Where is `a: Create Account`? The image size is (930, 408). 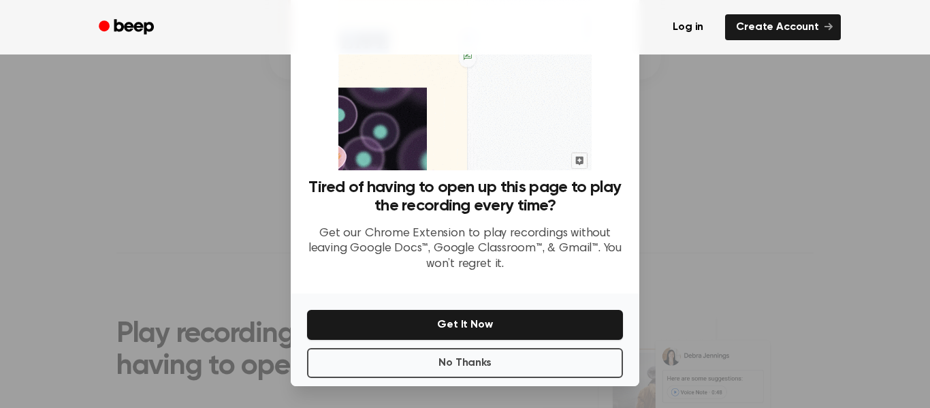 a: Create Account is located at coordinates (783, 27).